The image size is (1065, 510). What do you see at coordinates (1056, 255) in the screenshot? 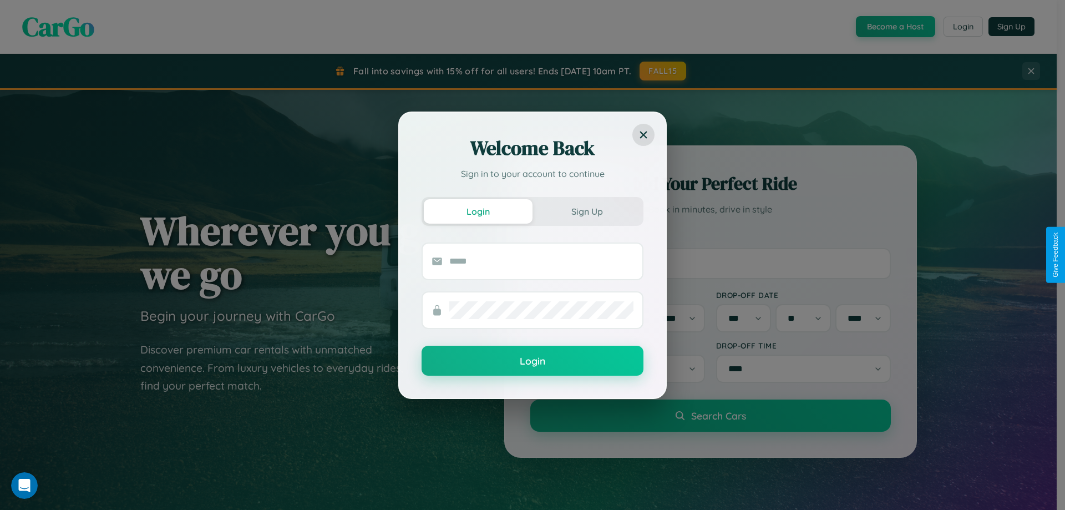
I see `div: Give Feedback` at bounding box center [1056, 255].